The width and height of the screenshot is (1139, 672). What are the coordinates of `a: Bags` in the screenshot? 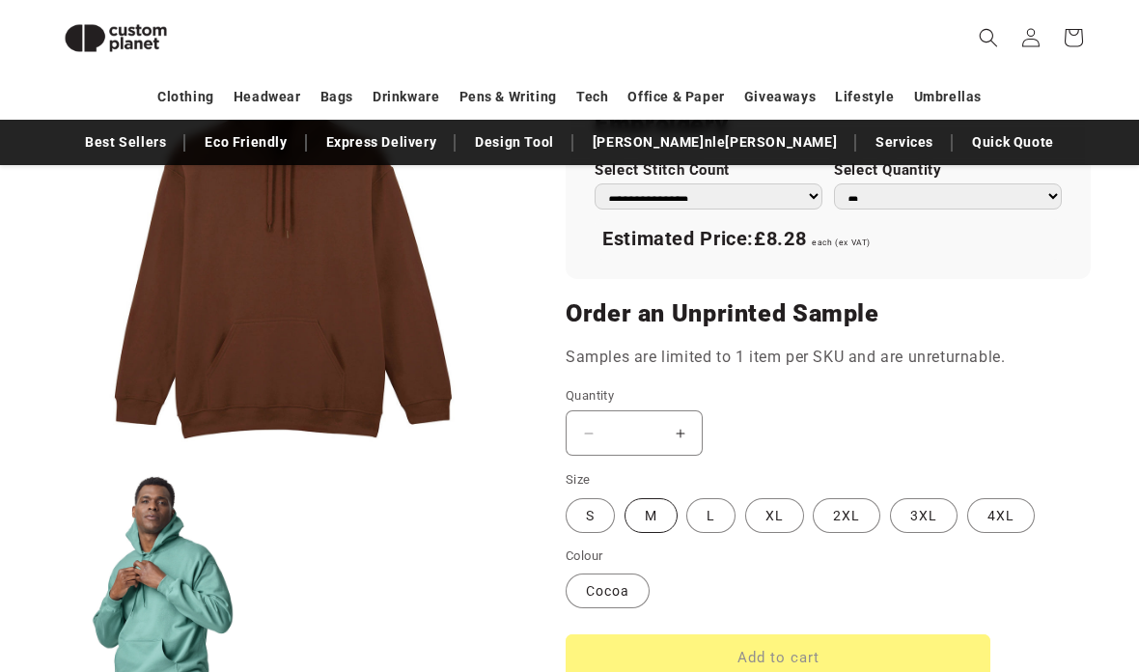 It's located at (337, 97).